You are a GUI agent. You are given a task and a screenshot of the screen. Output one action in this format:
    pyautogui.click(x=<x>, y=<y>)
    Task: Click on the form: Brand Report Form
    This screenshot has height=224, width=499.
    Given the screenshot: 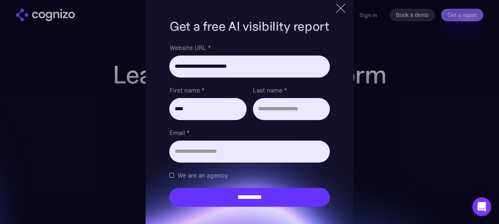 What is the action you would take?
    pyautogui.click(x=249, y=125)
    